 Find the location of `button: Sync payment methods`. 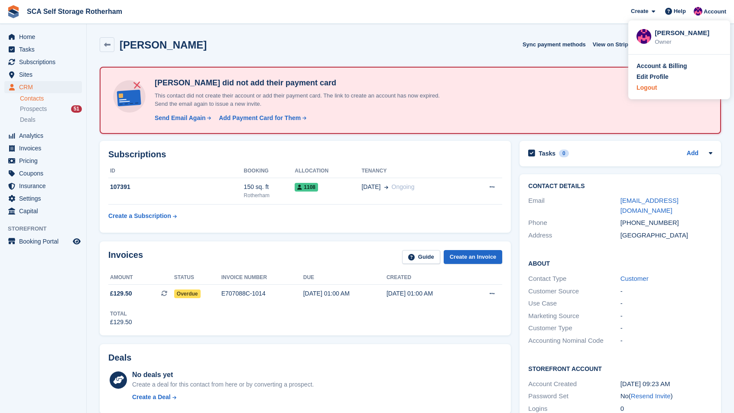

button: Sync payment methods is located at coordinates (554, 44).